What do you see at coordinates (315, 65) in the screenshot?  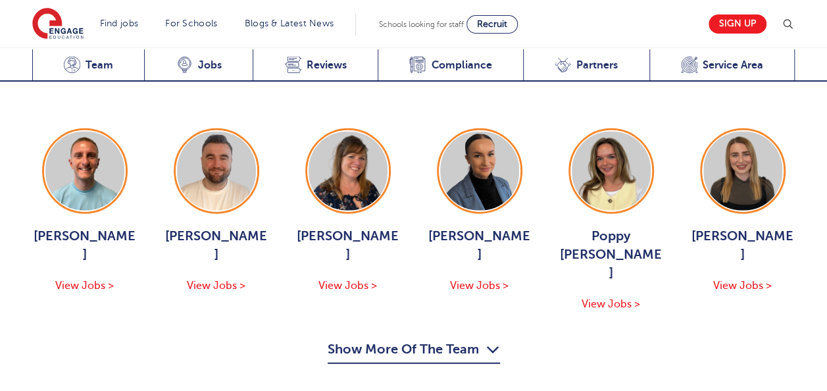 I see `a: Reviews` at bounding box center [315, 65].